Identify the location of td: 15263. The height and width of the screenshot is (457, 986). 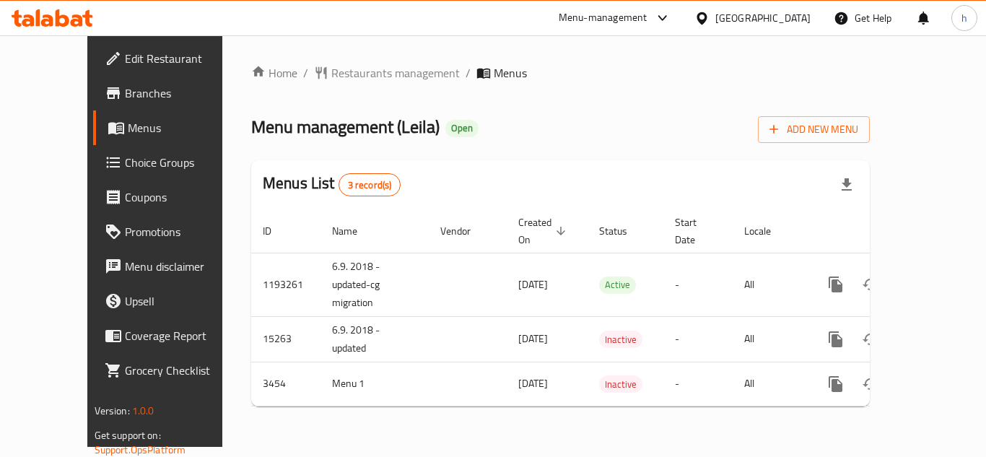
(286, 339).